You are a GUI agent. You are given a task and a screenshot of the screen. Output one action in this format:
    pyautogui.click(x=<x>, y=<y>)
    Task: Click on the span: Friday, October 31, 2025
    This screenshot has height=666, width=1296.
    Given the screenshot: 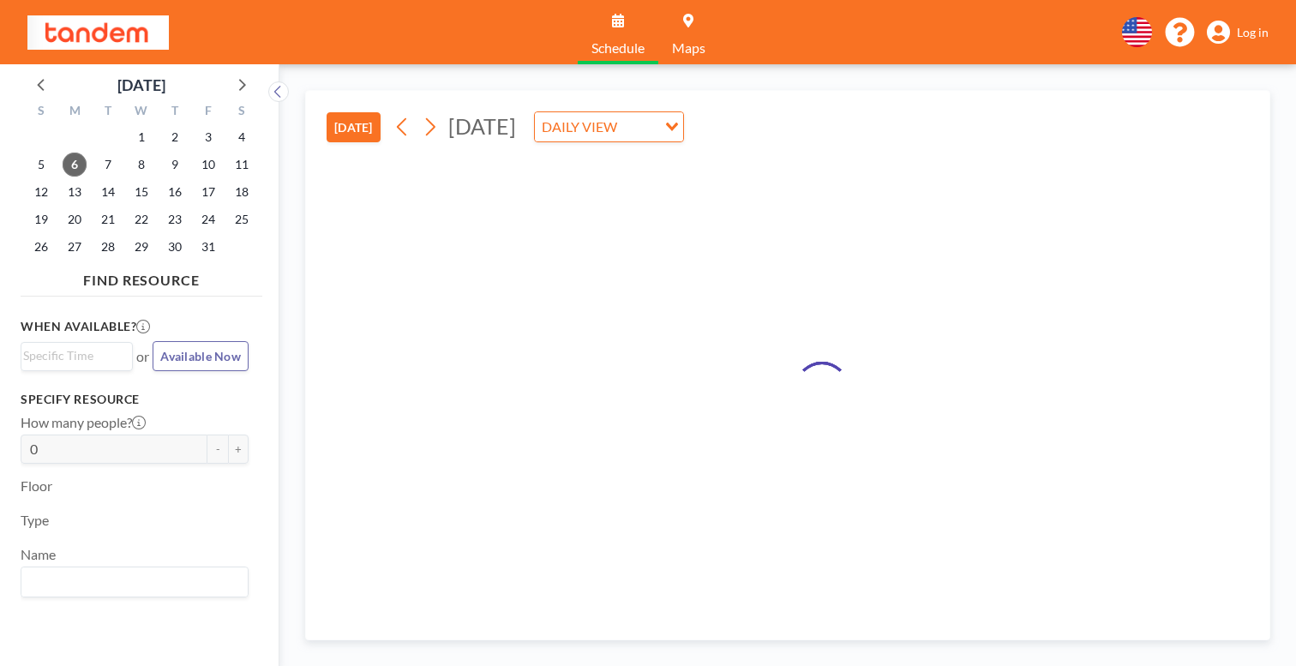 What is the action you would take?
    pyautogui.click(x=208, y=247)
    